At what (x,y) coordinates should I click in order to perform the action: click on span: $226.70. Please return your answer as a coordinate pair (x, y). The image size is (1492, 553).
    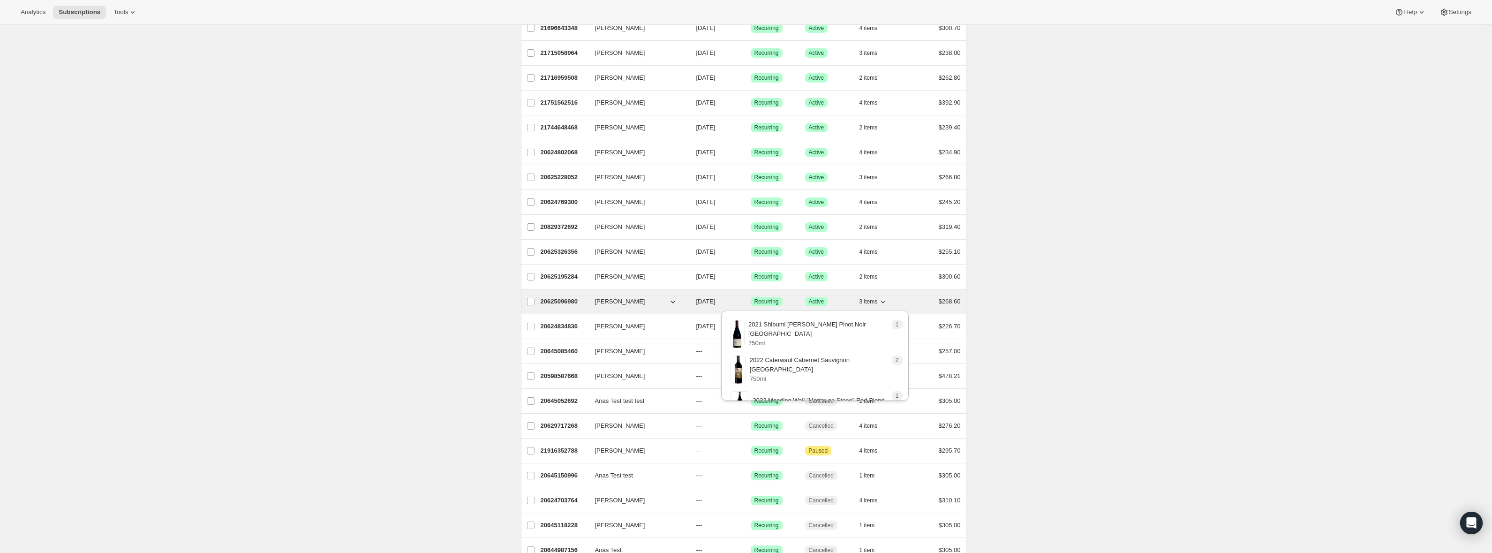
    Looking at the image, I should click on (949, 326).